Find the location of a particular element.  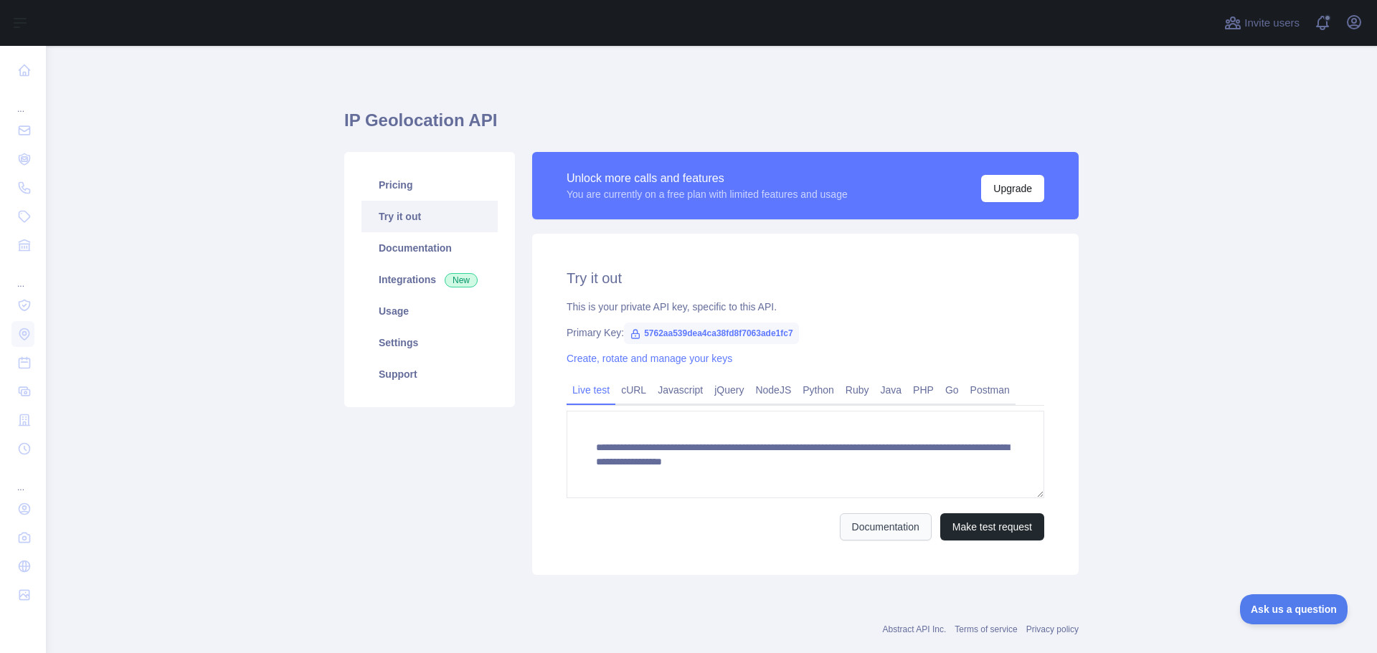

a: Privacy policy is located at coordinates (1052, 630).